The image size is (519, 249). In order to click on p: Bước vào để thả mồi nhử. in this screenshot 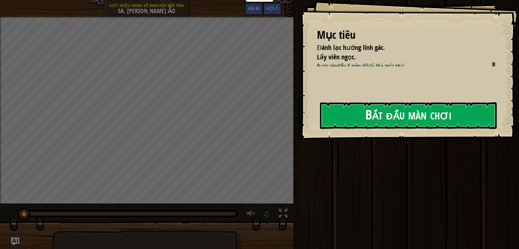, I will do `click(409, 66)`.